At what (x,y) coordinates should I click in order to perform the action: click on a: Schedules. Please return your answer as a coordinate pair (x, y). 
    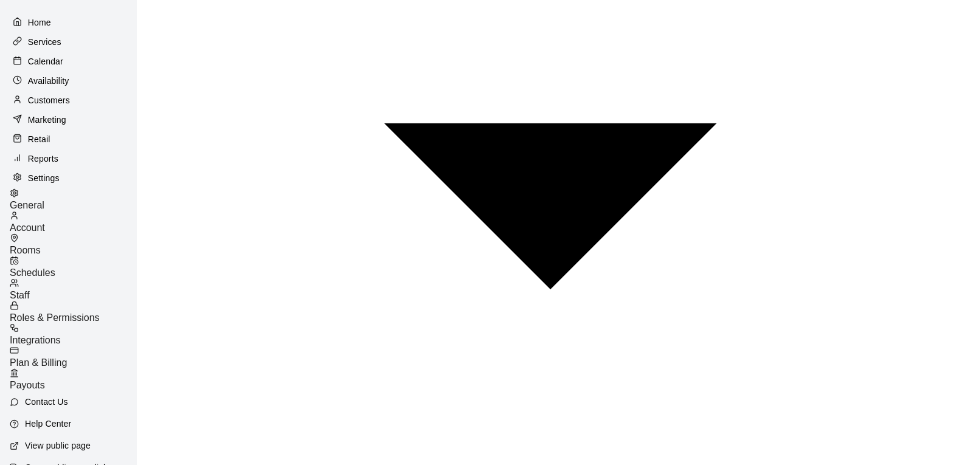
    Looking at the image, I should click on (73, 267).